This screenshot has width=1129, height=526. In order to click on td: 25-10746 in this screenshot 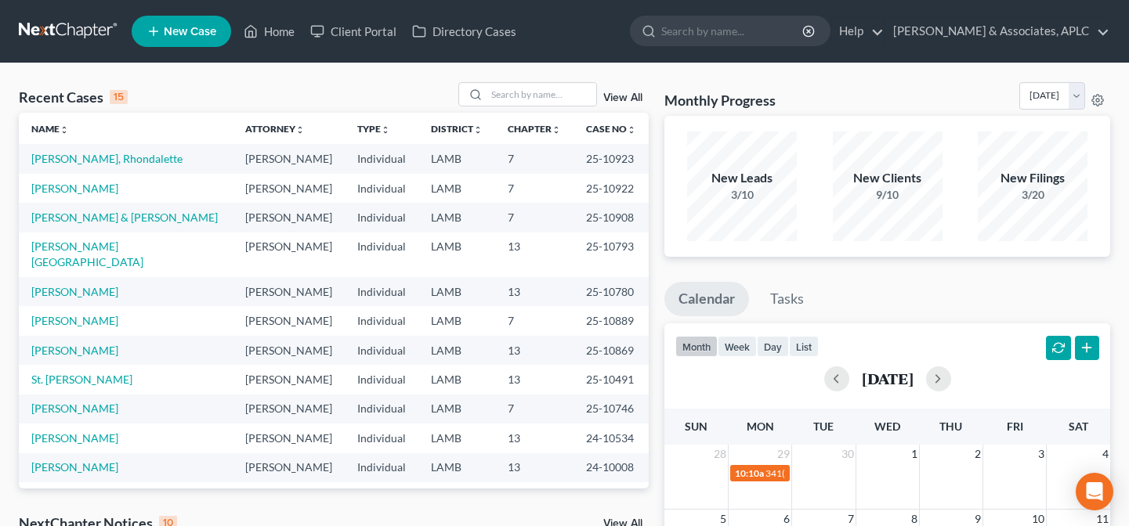, I will do `click(611, 409)`.